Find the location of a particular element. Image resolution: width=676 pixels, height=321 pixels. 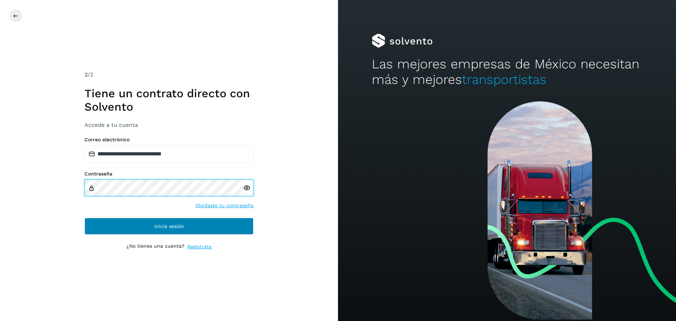

p: ¿No tienes una cuenta? is located at coordinates (155, 246).